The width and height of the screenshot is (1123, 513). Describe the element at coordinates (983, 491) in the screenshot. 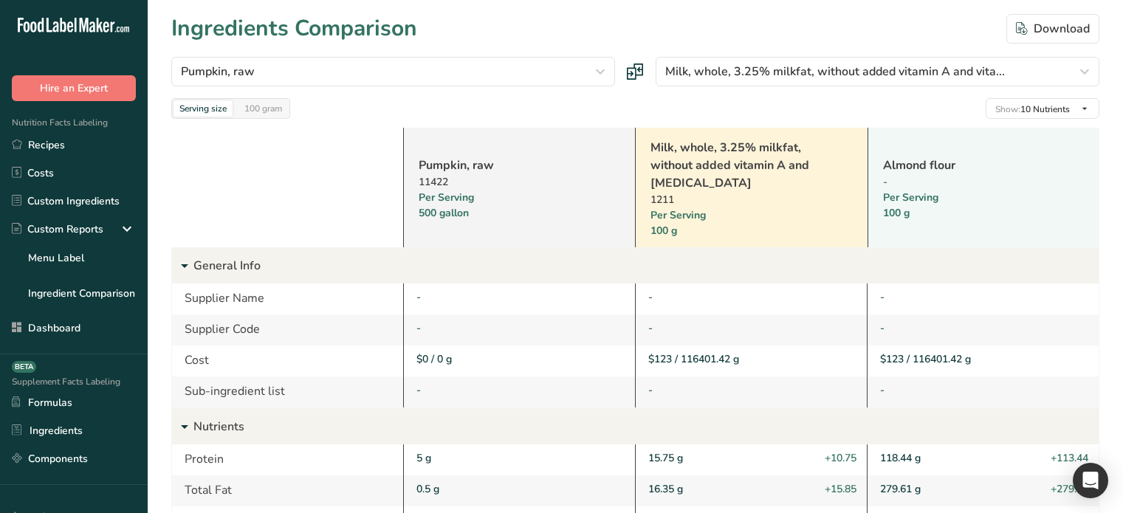

I see `div: 279.61 g` at that location.